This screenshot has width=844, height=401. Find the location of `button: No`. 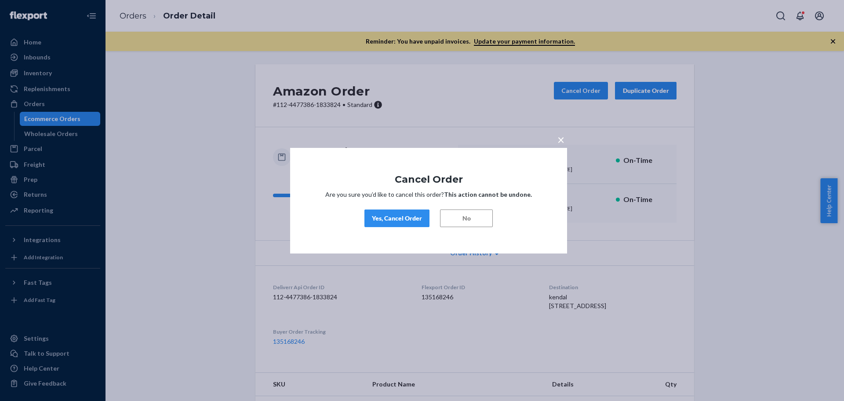

button: No is located at coordinates (467, 218).